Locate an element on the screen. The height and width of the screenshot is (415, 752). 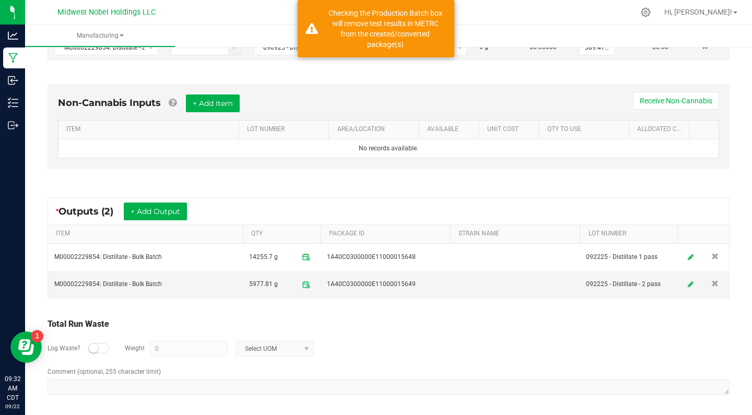
td: No records available. is located at coordinates (389, 148).